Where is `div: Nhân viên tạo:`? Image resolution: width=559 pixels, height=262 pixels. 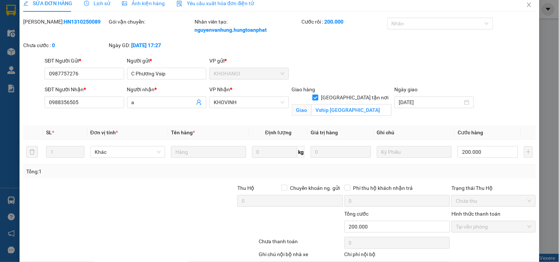
div: Nhân viên tạo: is located at coordinates (247, 26).